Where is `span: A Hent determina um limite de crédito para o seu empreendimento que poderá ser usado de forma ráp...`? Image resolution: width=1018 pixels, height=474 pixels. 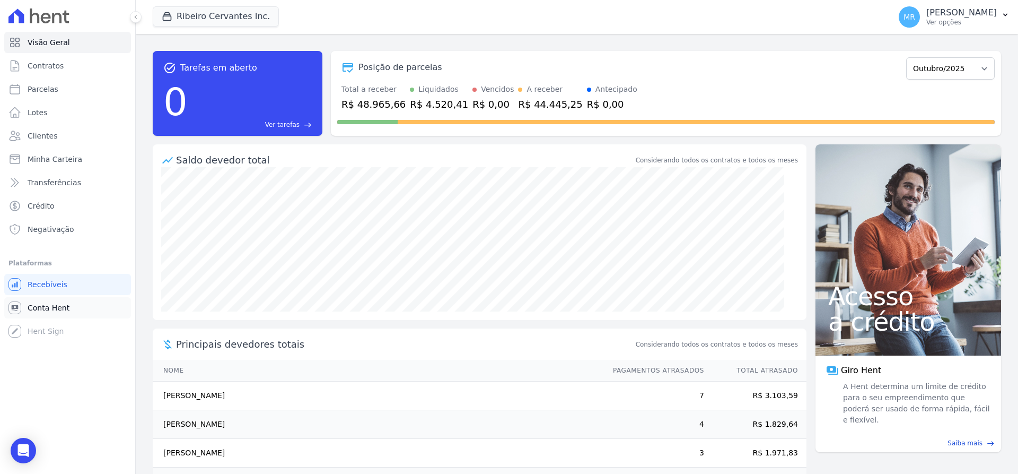 span: A Hent determina um limite de crédito para o seu empreendimento que poderá ser usado de forma ráp... is located at coordinates (916, 403).